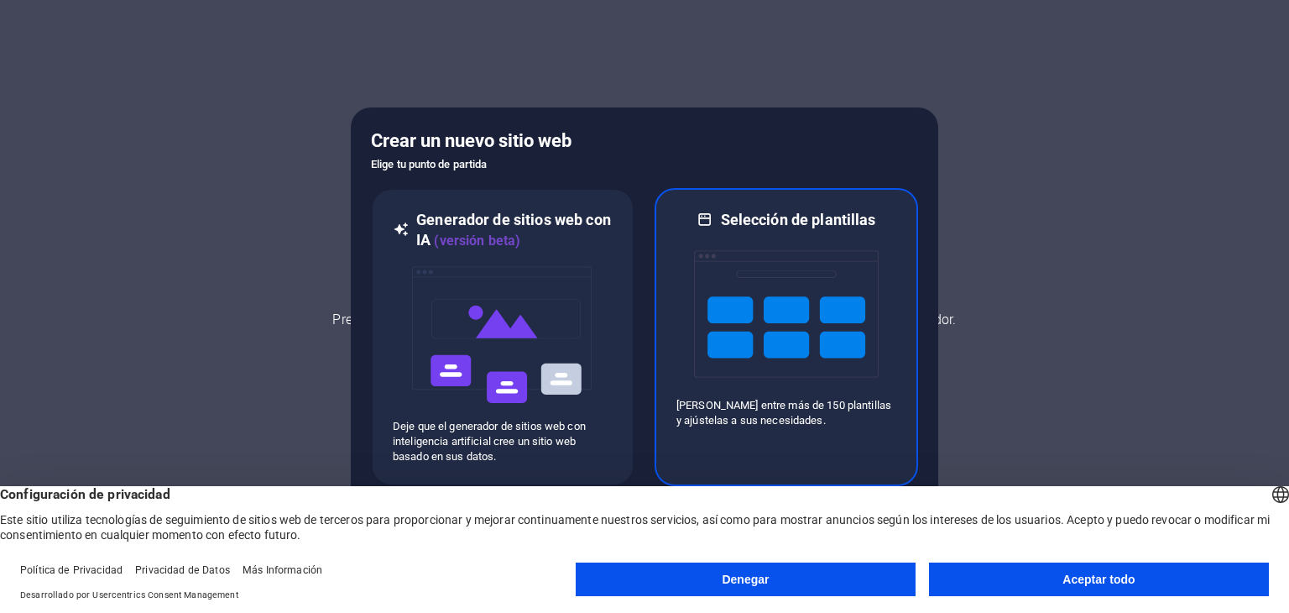 This screenshot has width=1289, height=613. Describe the element at coordinates (489, 441) in the screenshot. I see `font: Deje que el generador de sitios web con inteligencia artificial cree un sitio web basado en sus d...` at that location.